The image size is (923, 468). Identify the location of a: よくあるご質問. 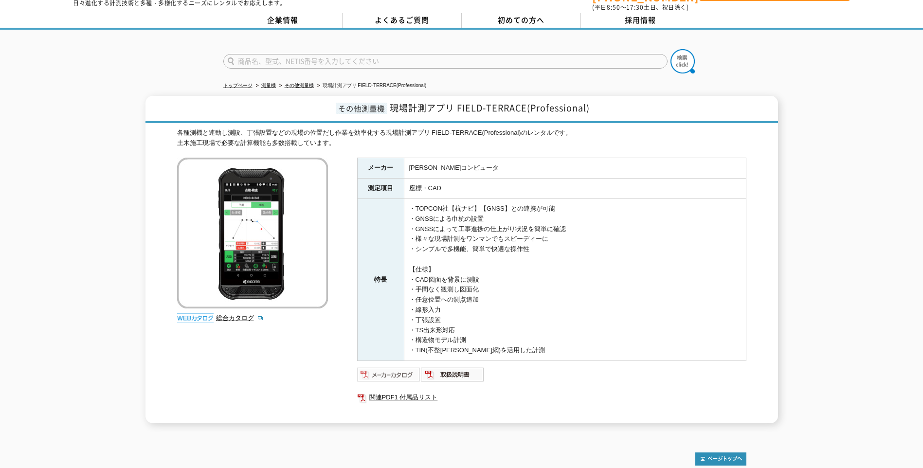
(402, 20).